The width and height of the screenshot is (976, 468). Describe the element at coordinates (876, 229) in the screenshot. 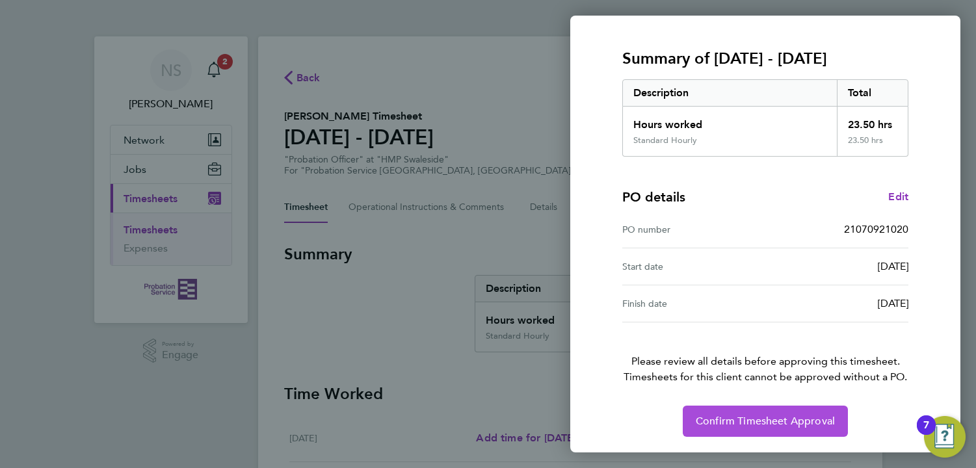

I see `span: 21070921020` at that location.